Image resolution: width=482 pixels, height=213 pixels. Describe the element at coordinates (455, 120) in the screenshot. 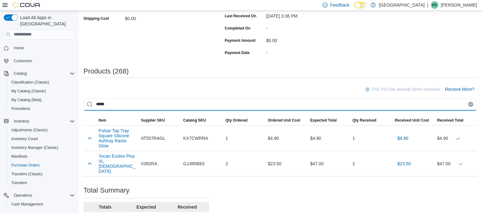

I see `button: Received Total` at that location.